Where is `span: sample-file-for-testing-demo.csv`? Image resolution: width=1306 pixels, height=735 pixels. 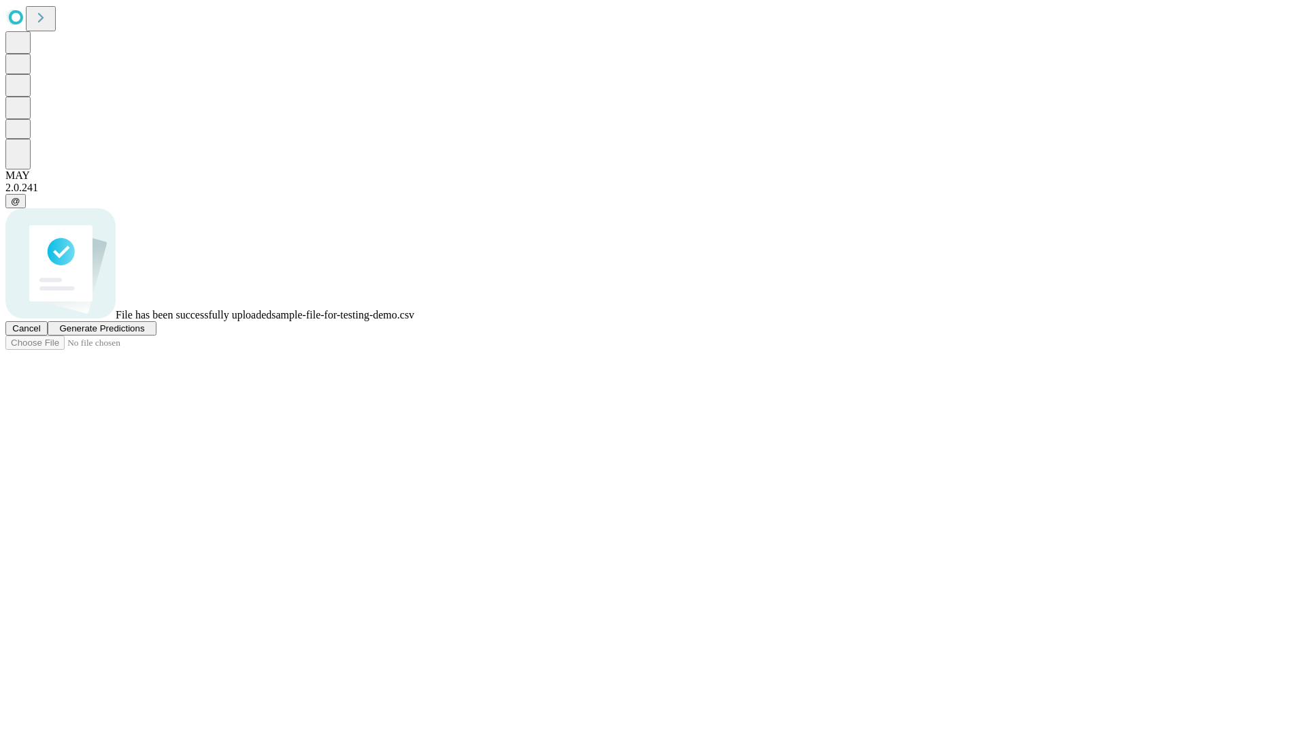
span: sample-file-for-testing-demo.csv is located at coordinates (343, 314).